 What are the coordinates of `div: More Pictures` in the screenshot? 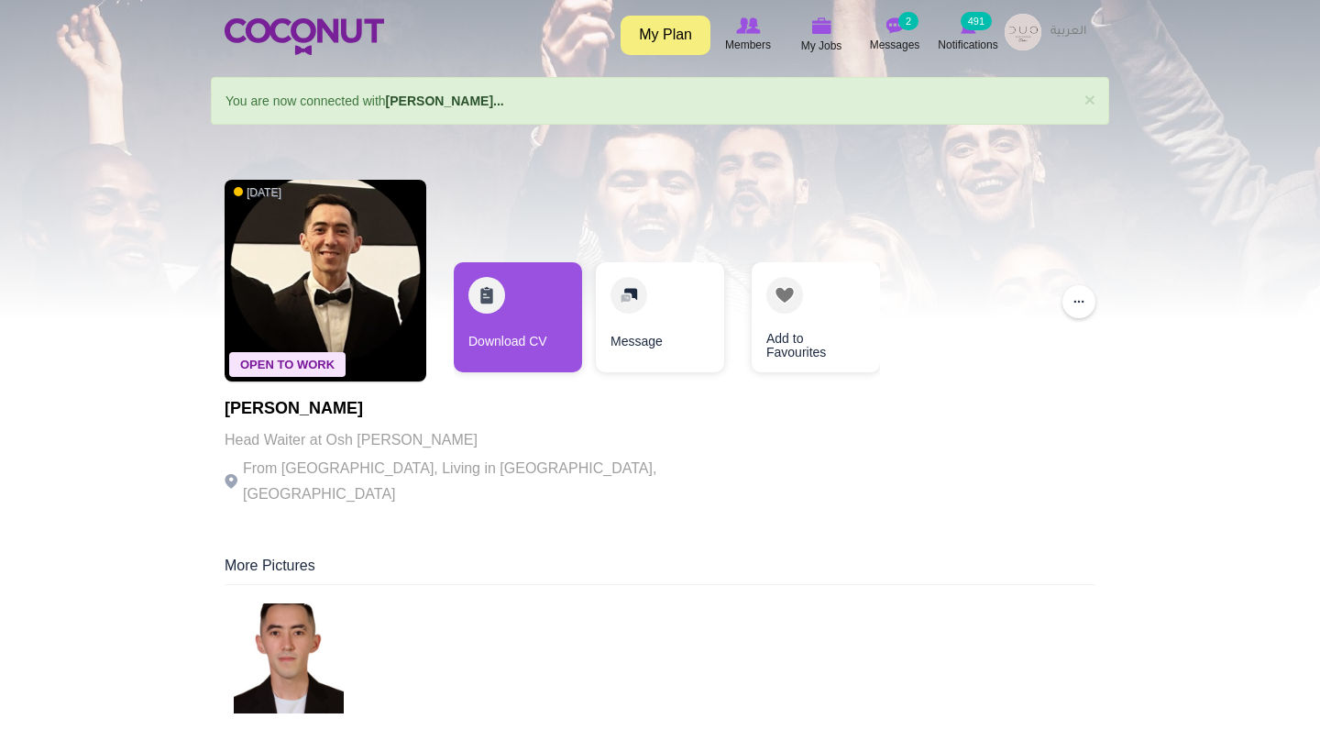 It's located at (660, 570).